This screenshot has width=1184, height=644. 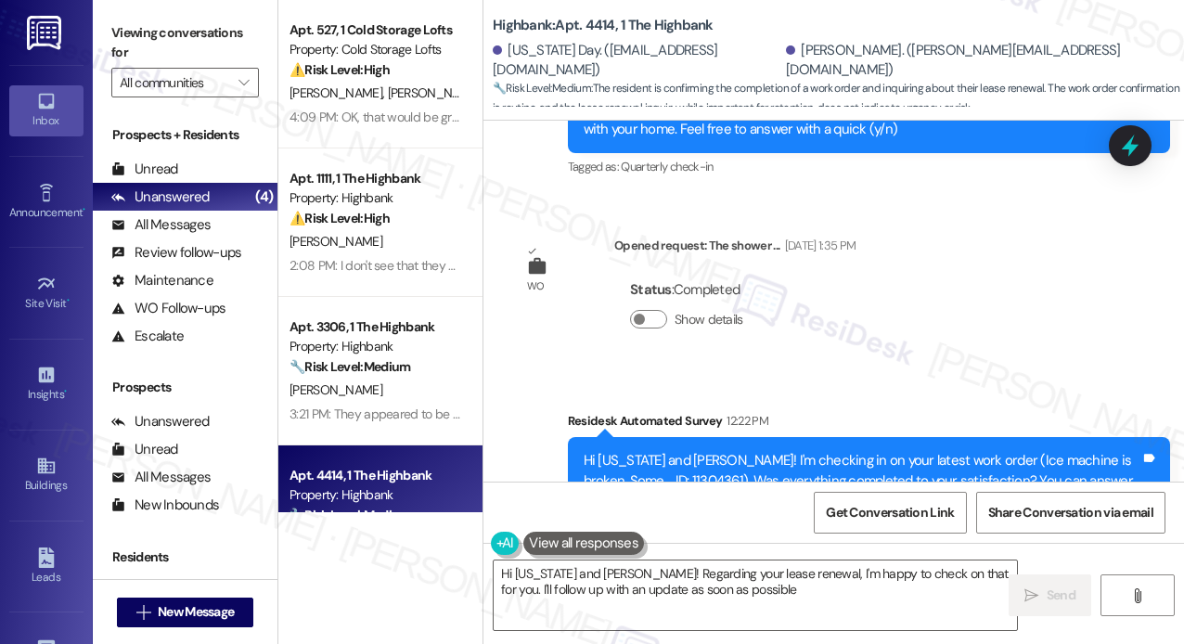 I want to click on div: Opened request: The shower ..., so click(x=735, y=249).